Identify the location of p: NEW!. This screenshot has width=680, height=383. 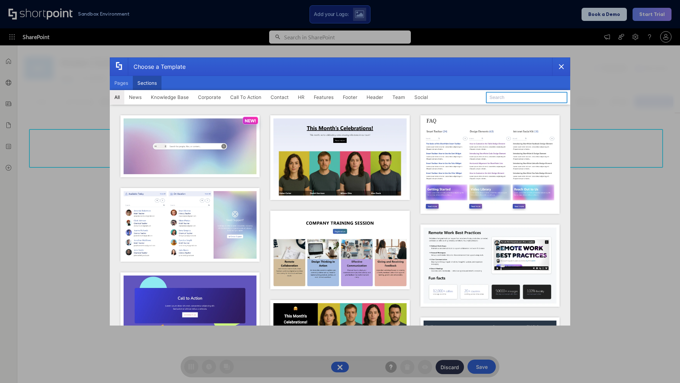
(251, 120).